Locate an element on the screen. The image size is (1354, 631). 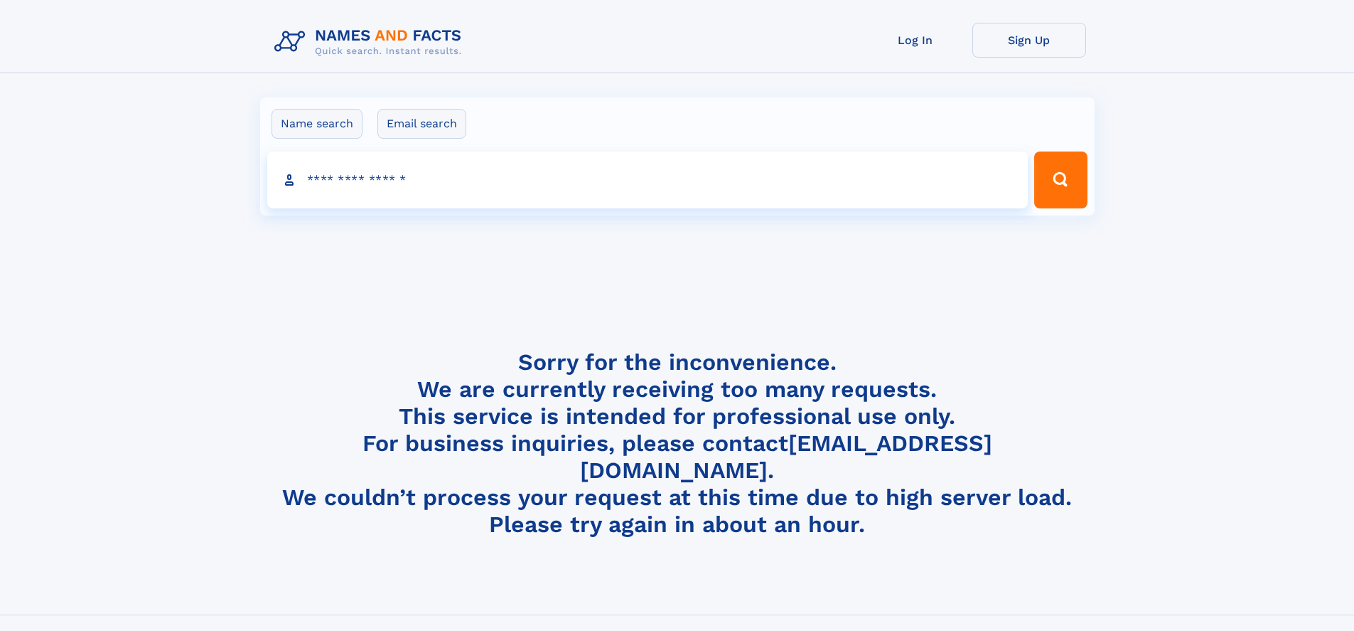
label: Email search is located at coordinates (422, 124).